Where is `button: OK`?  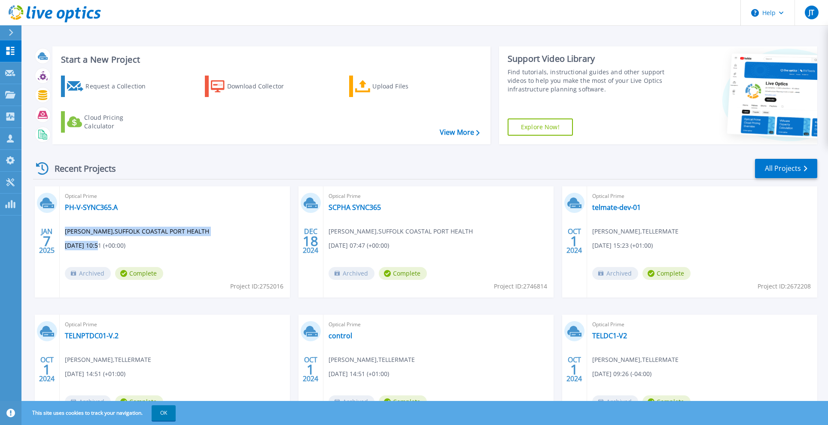
button: OK is located at coordinates (164, 413).